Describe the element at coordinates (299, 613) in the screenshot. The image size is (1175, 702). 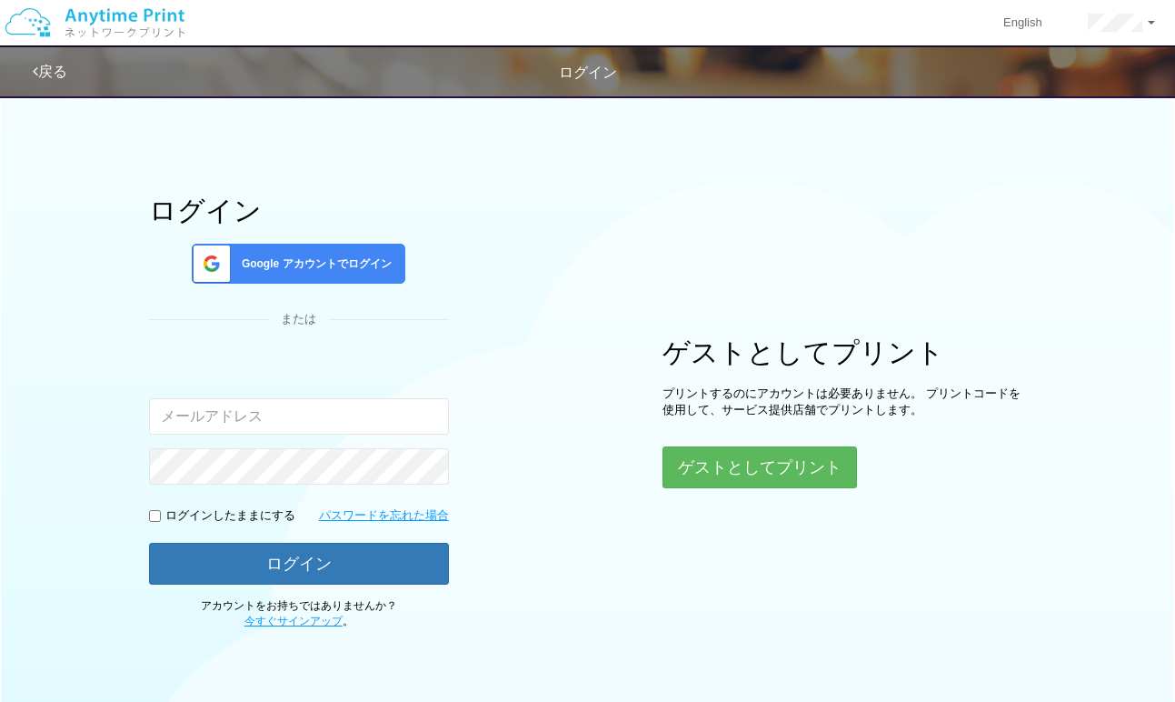
I see `p: アカウントをお持ちではありませんか？` at that location.